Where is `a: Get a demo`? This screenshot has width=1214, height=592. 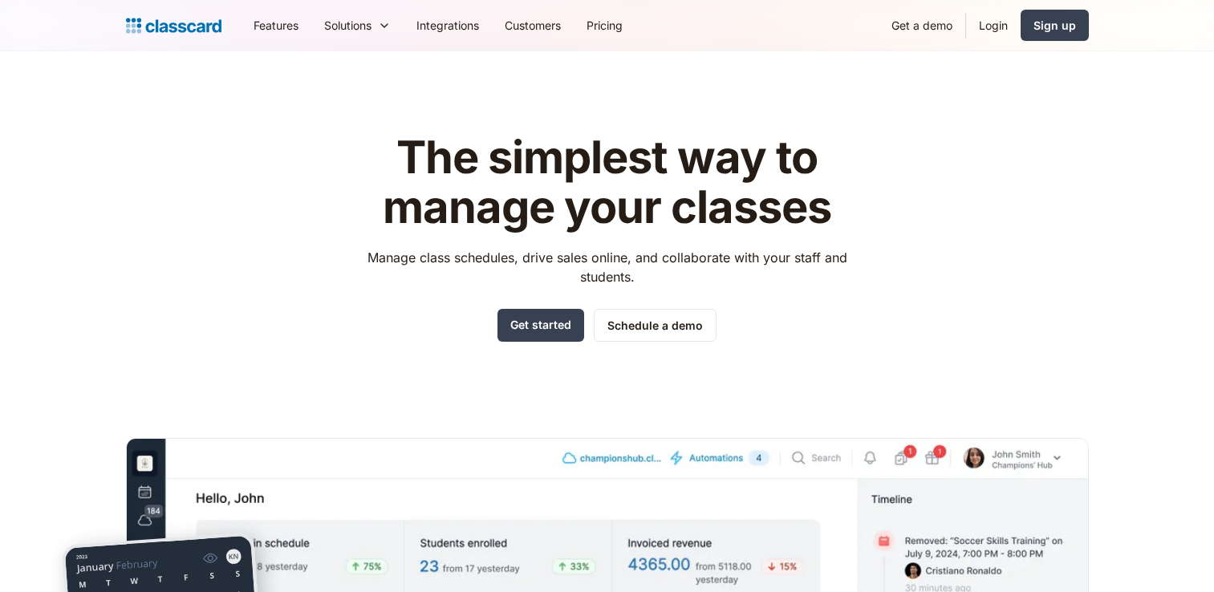
a: Get a demo is located at coordinates (922, 25).